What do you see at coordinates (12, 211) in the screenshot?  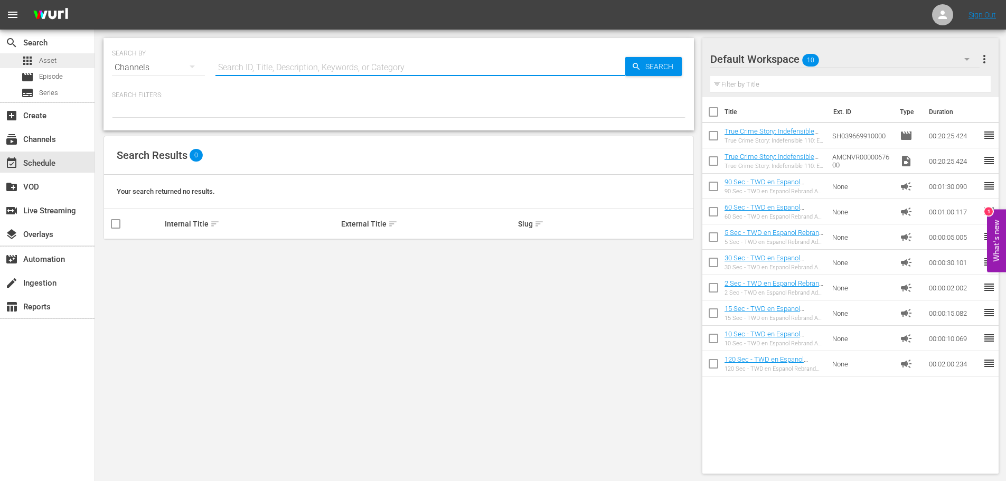 I see `span: Live Streaming` at bounding box center [12, 211].